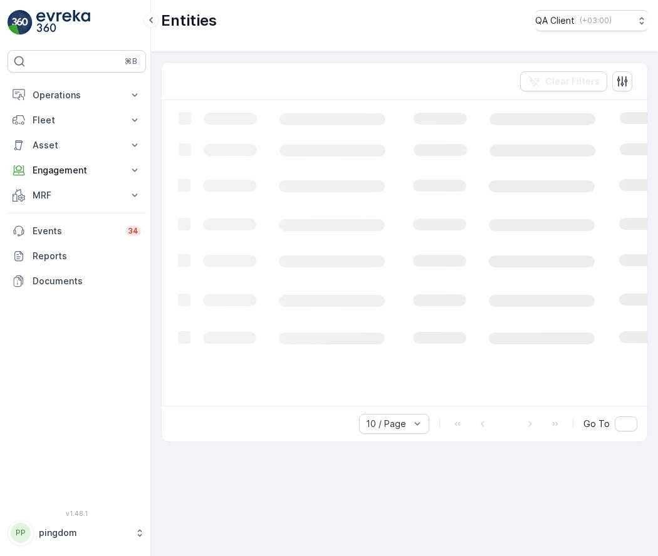  I want to click on p: 34, so click(133, 231).